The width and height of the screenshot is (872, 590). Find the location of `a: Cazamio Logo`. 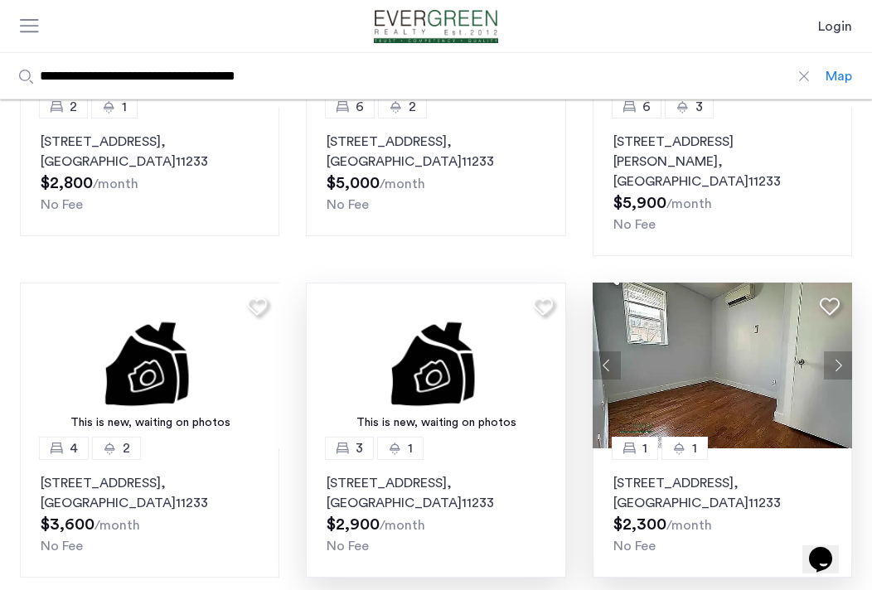

a: Cazamio Logo is located at coordinates (436, 27).